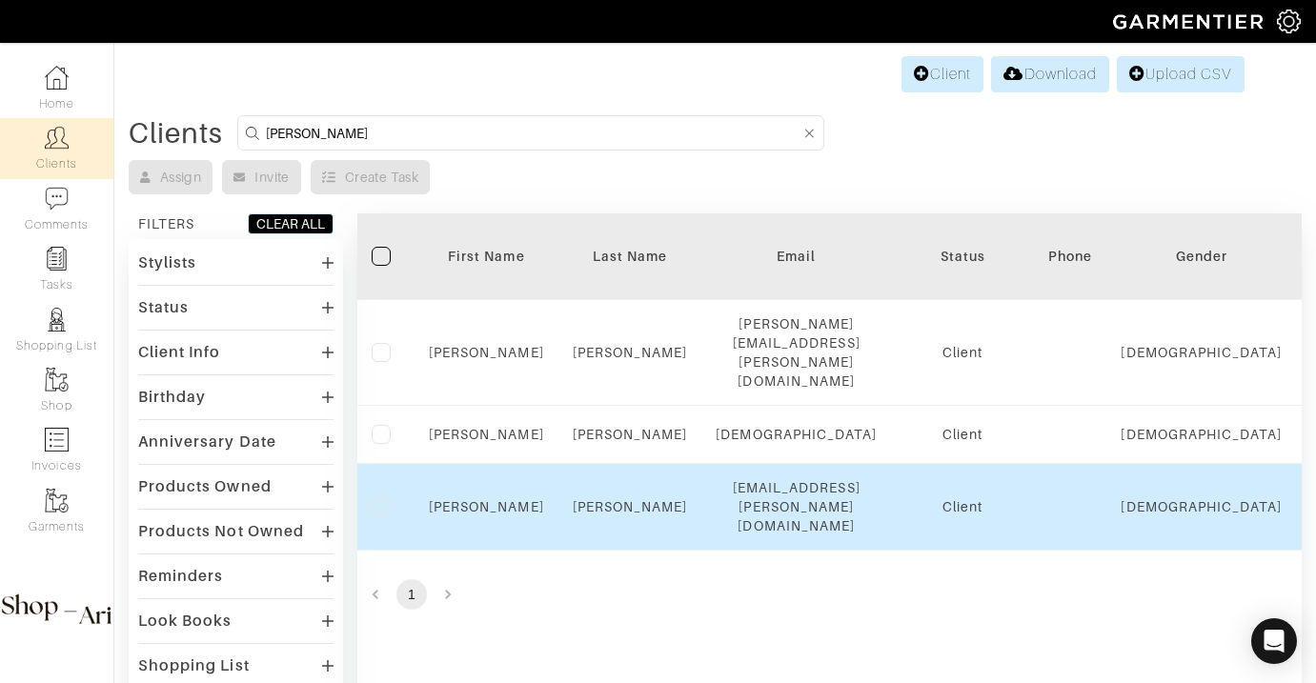 The width and height of the screenshot is (1316, 683). Describe the element at coordinates (167, 263) in the screenshot. I see `div: Stylists` at that location.